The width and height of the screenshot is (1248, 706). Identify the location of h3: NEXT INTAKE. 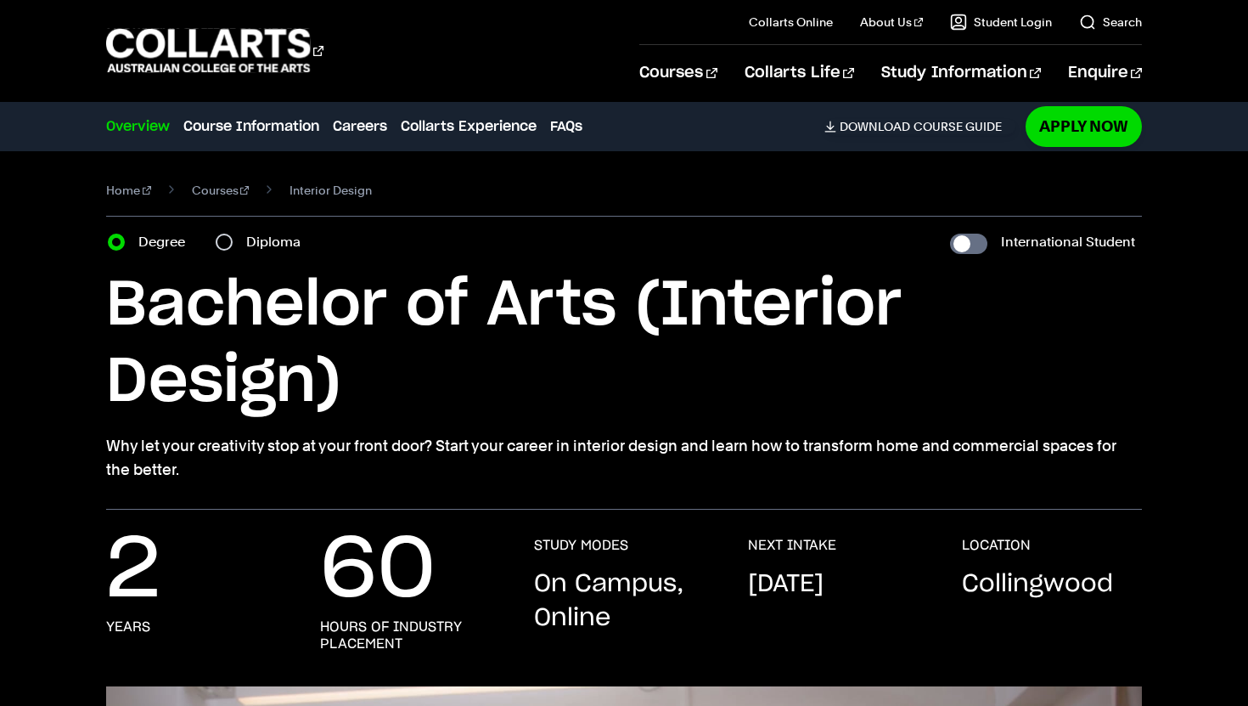
(792, 545).